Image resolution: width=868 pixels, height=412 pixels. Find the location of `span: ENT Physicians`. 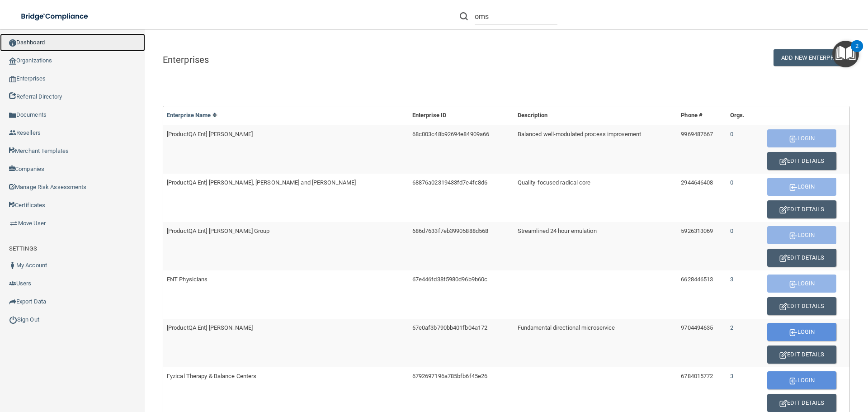

span: ENT Physicians is located at coordinates (187, 279).